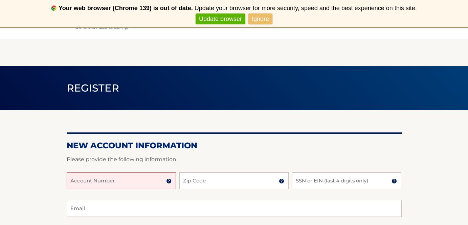  I want to click on input: Email, so click(234, 209).